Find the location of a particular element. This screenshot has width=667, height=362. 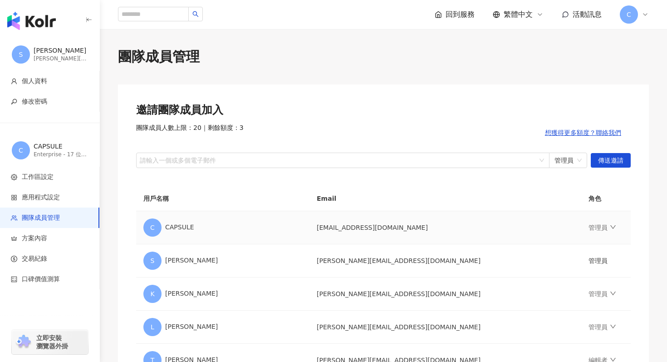

th: 角色 is located at coordinates (606, 198).